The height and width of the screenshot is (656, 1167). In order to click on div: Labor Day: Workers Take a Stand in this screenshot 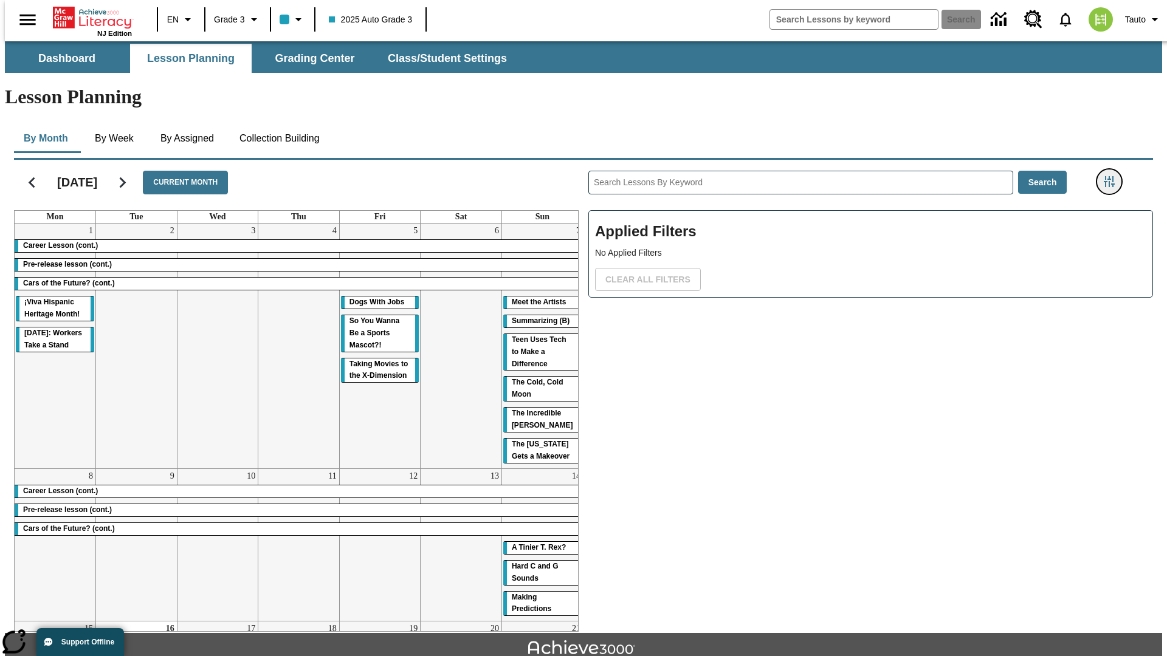, I will do `click(55, 340)`.